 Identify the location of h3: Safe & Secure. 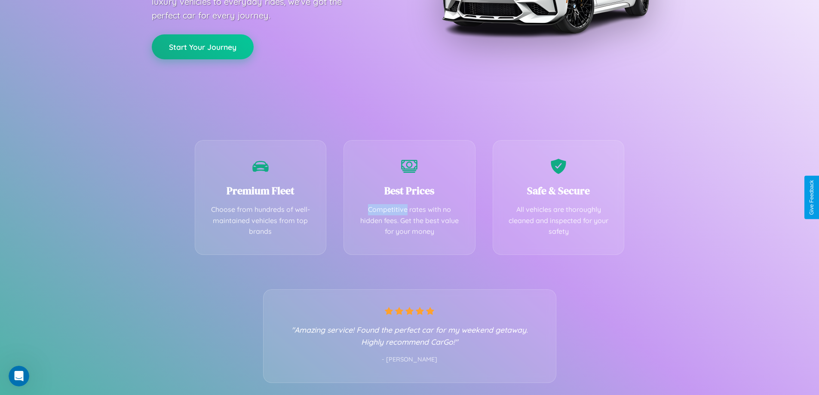
(559, 191).